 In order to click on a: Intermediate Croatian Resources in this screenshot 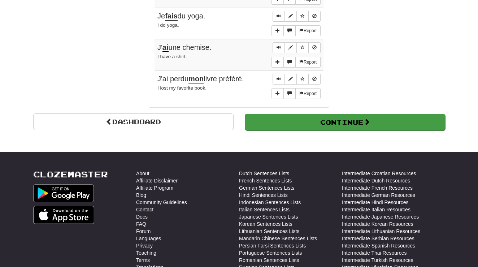, I will do `click(379, 173)`.